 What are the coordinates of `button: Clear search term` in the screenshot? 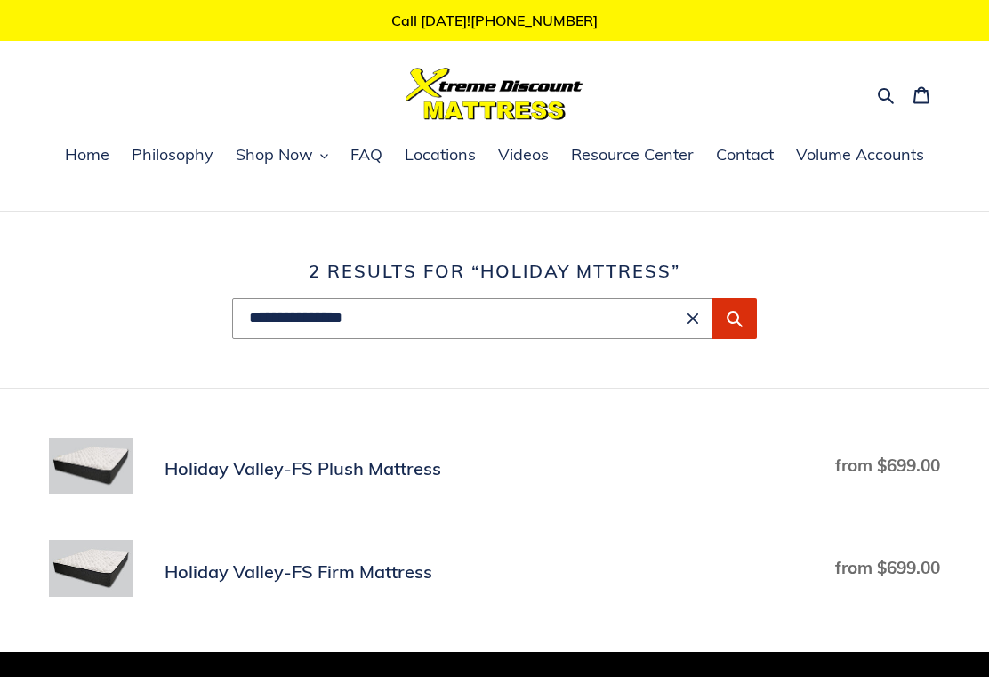 It's located at (693, 318).